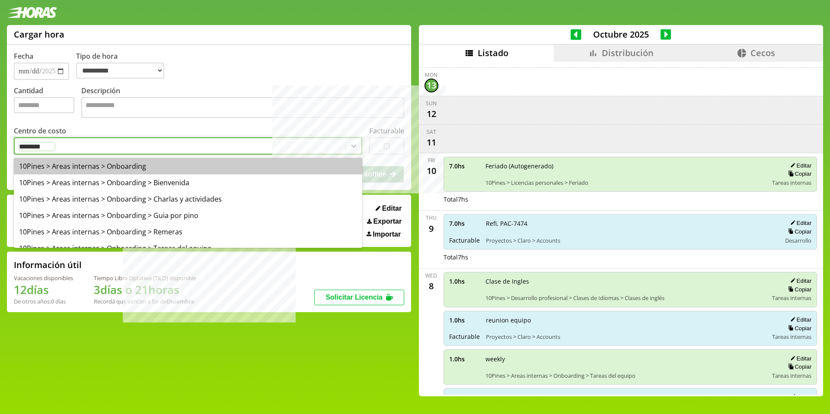  Describe the element at coordinates (431, 276) in the screenshot. I see `div: Wed` at that location.